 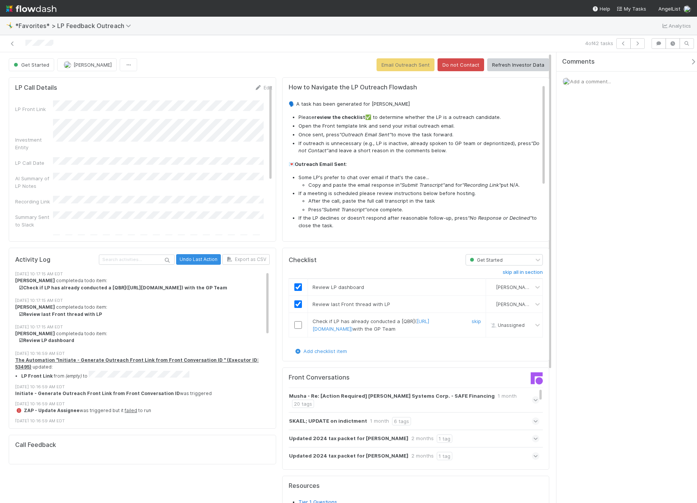 What do you see at coordinates (73, 376) in the screenshot?
I see `em: (empty)` at bounding box center [73, 376].